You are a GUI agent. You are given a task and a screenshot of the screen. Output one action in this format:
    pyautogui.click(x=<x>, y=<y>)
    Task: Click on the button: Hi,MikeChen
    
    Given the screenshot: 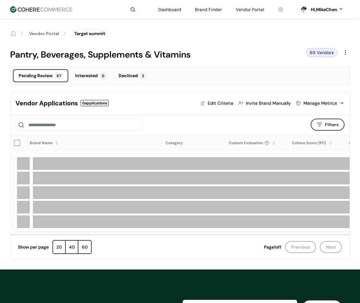 What is the action you would take?
    pyautogui.click(x=327, y=9)
    